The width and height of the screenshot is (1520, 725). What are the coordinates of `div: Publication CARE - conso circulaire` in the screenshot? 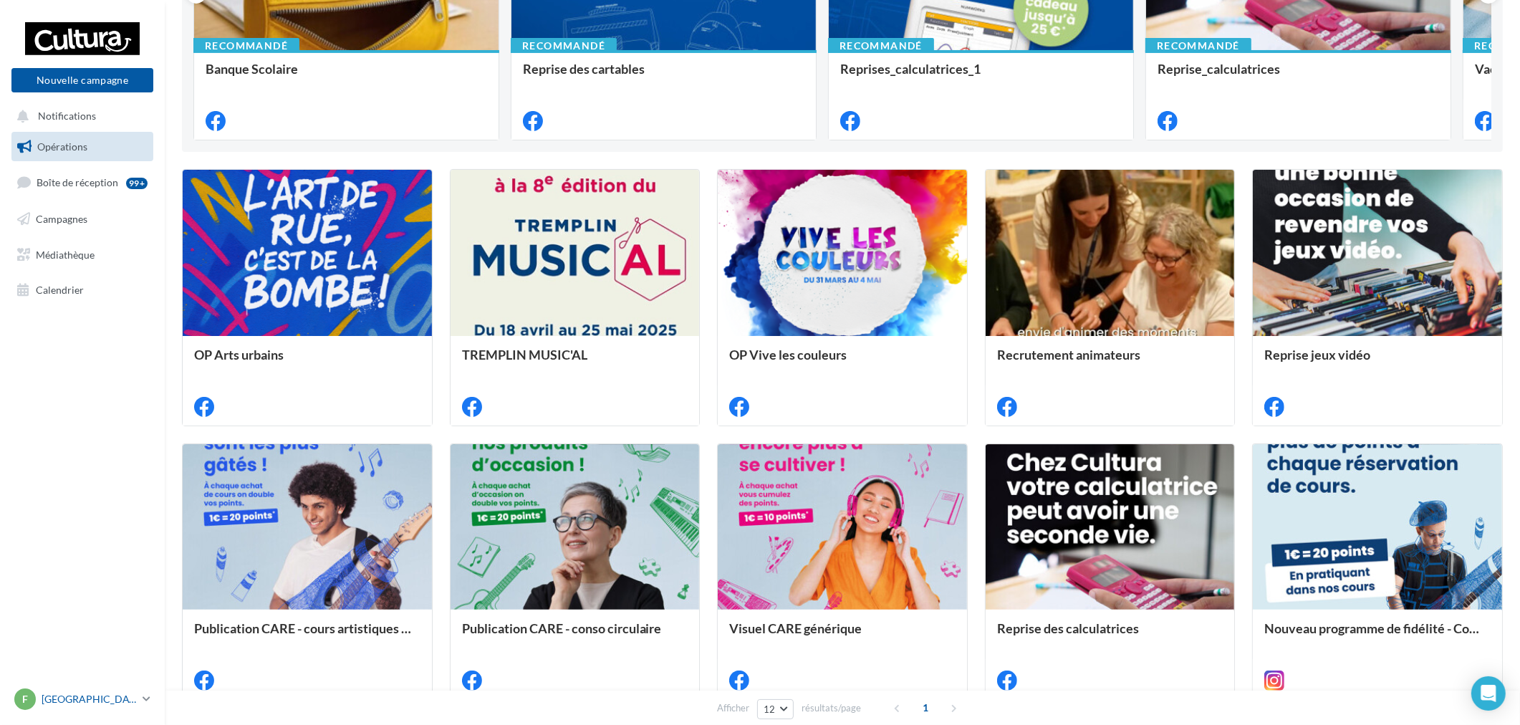 It's located at (575, 635).